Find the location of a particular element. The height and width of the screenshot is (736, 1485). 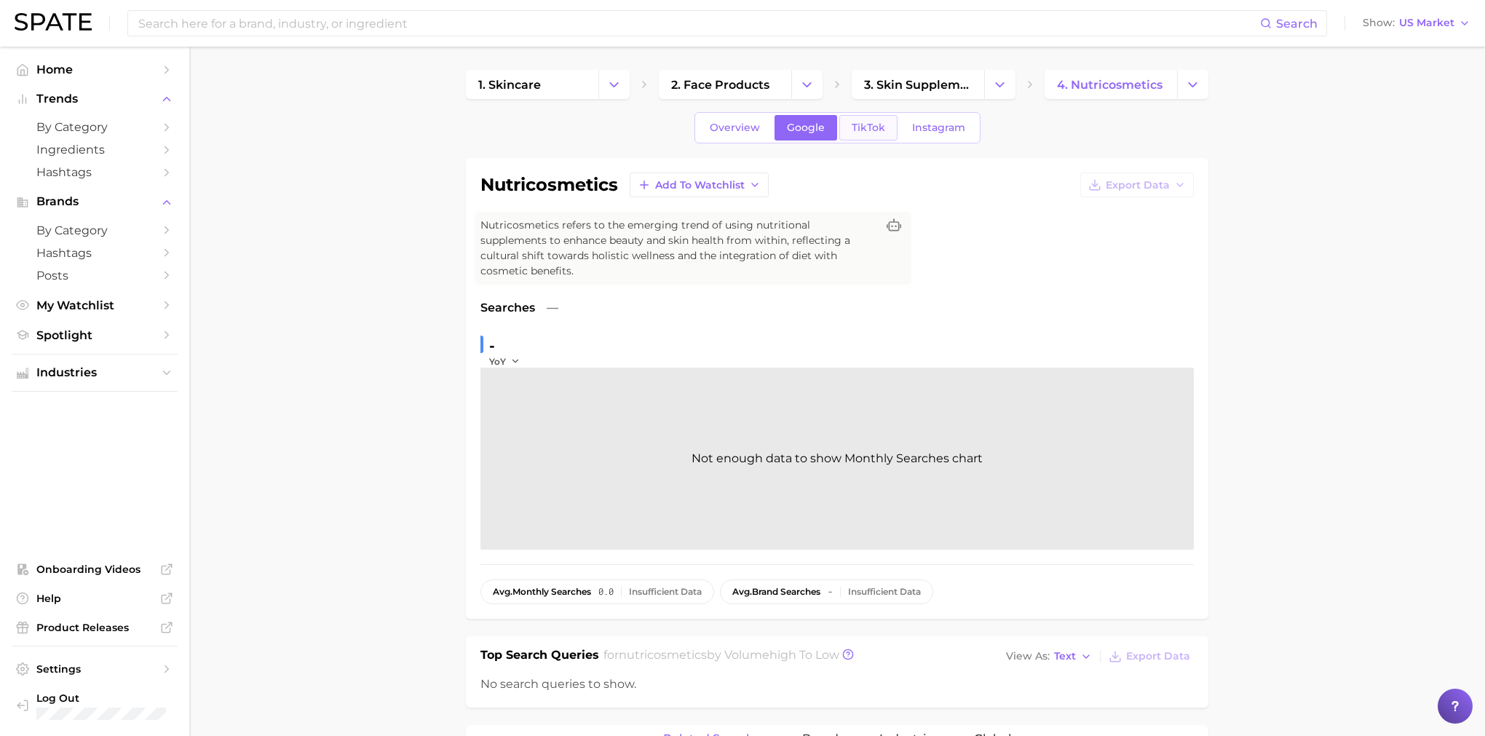

a: Spotlight is located at coordinates (95, 335).